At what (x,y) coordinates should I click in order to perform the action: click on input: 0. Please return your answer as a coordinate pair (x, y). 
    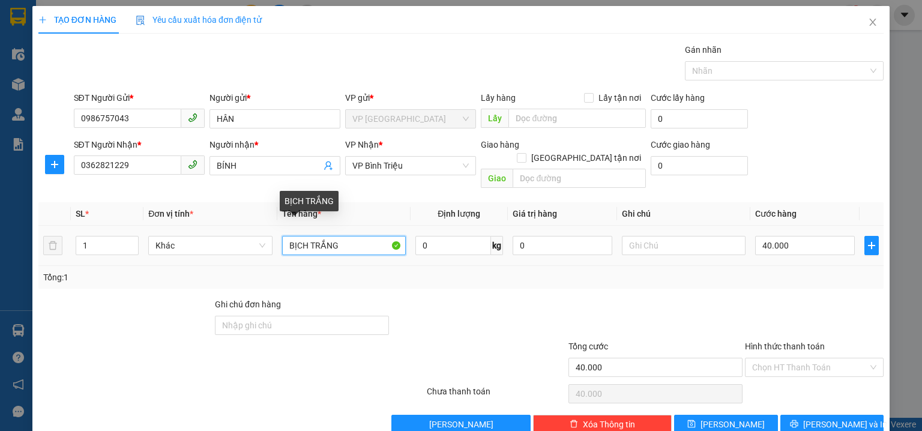
    Looking at the image, I should click on (562, 245).